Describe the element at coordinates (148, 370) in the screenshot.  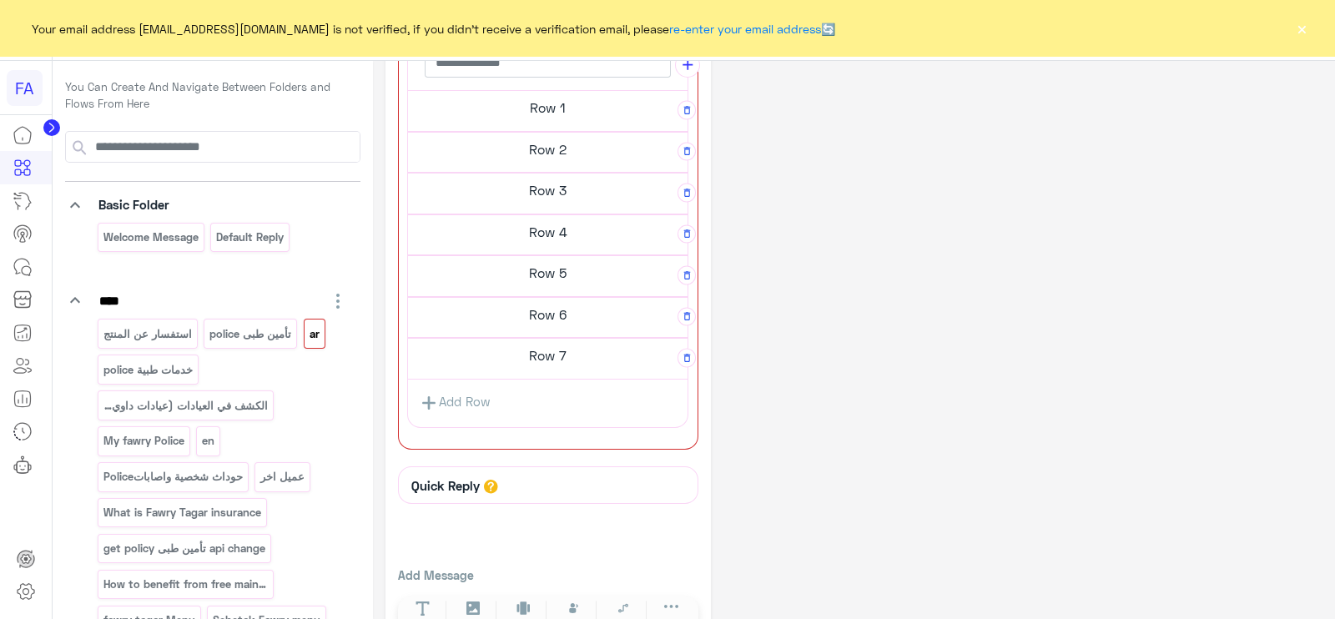
I see `p: police خدمات طبية` at that location.